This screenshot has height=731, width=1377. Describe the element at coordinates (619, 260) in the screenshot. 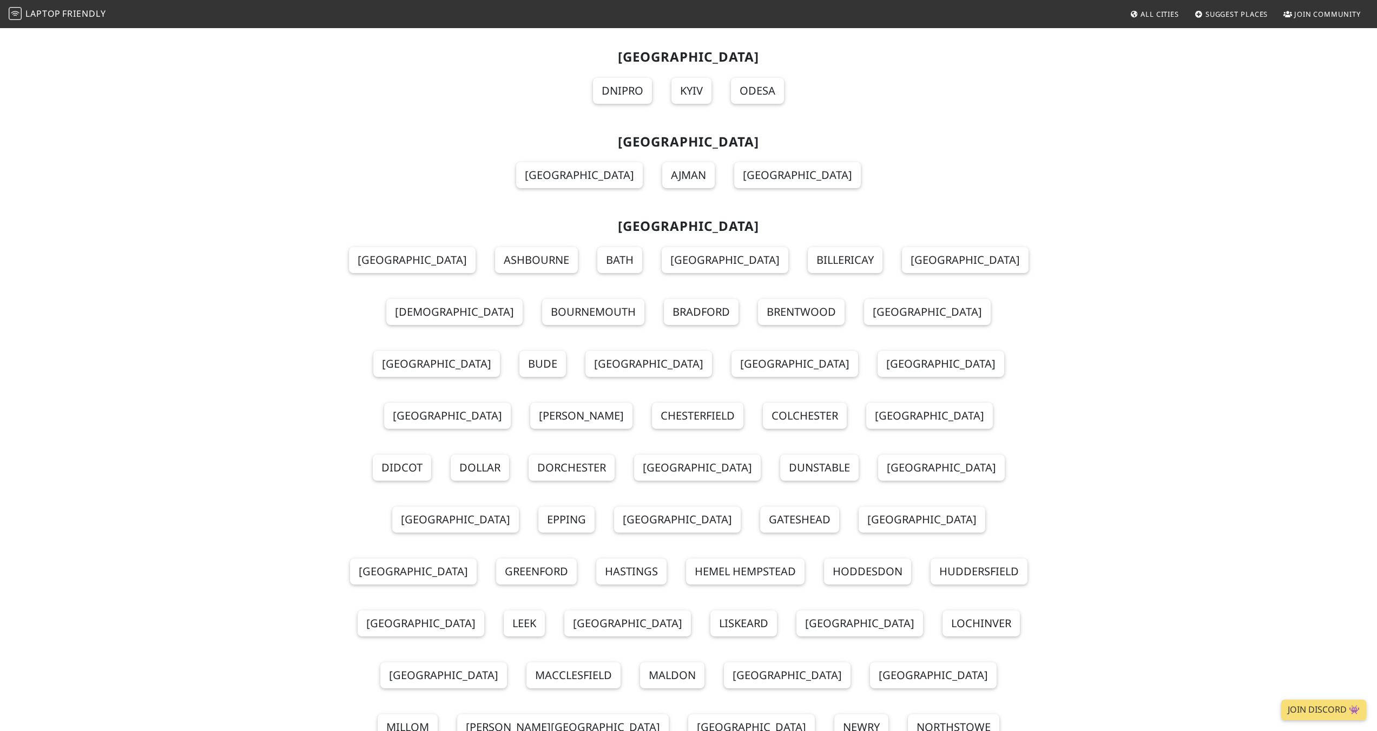

I see `a: Bath` at that location.